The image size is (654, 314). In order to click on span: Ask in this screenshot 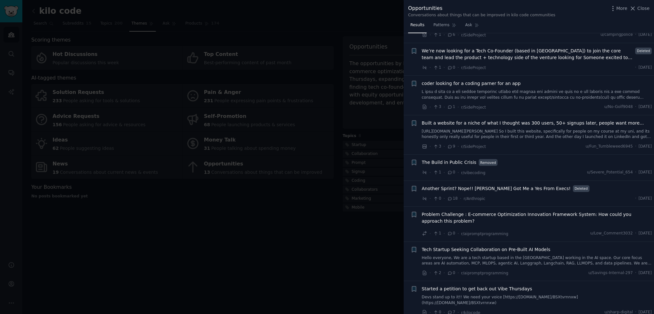, I will do `click(468, 25)`.